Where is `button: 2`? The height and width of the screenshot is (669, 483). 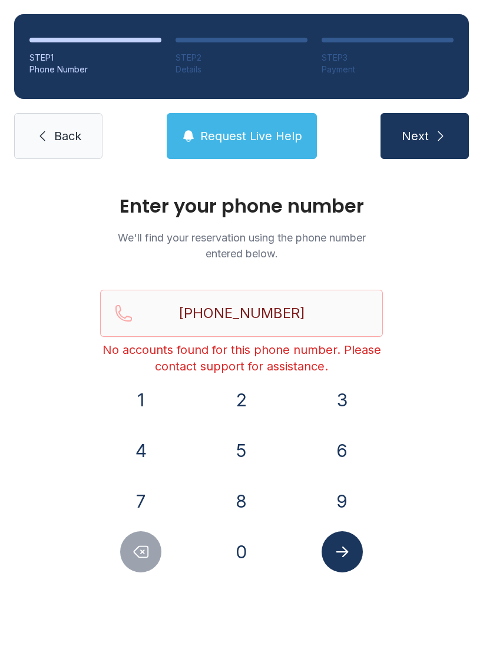 button: 2 is located at coordinates (241, 400).